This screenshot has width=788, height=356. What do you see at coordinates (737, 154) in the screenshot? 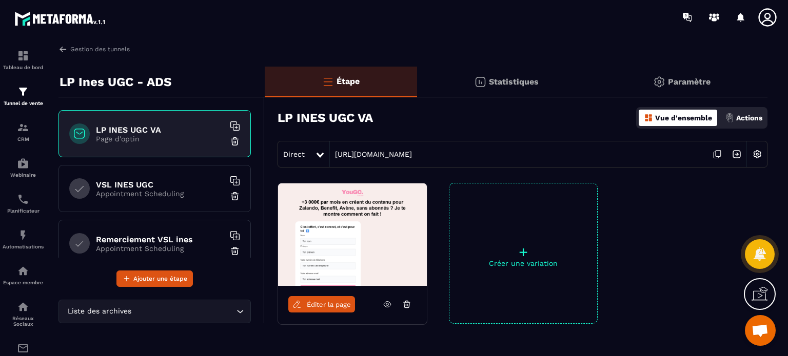
I see `img: arrow-next.bcc2205e.svg` at bounding box center [737, 154].